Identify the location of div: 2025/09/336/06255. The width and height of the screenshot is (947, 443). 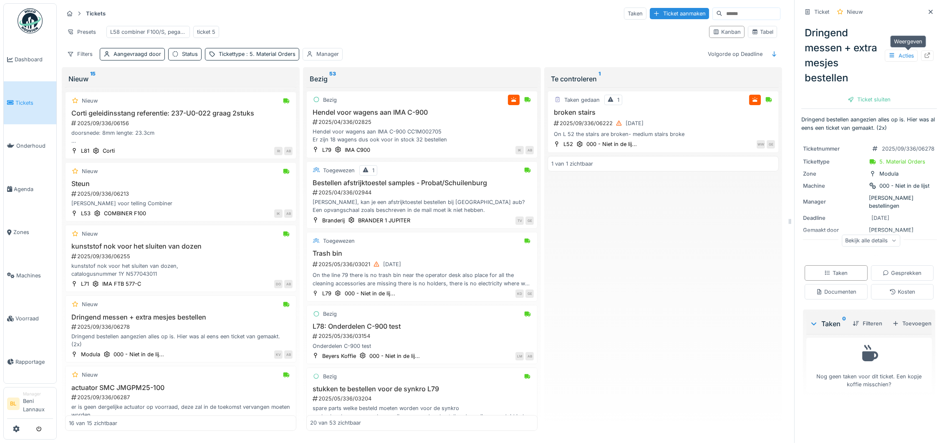
(181, 256).